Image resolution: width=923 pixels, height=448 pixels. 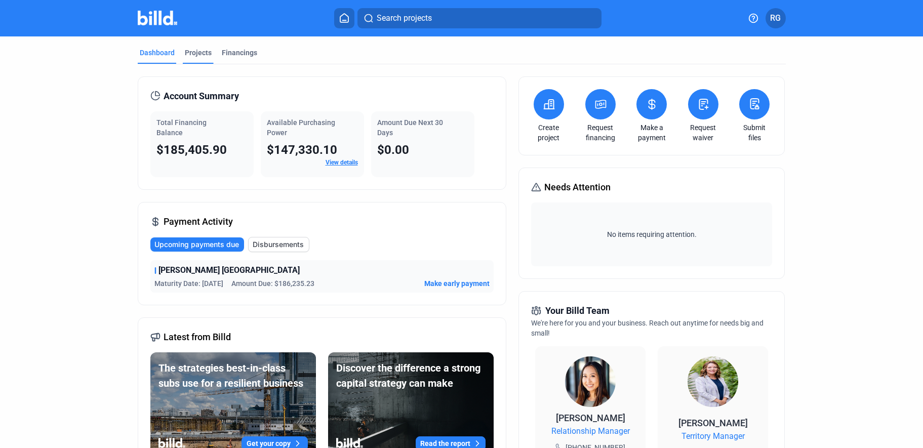 I want to click on img: Territory Manager, so click(x=713, y=382).